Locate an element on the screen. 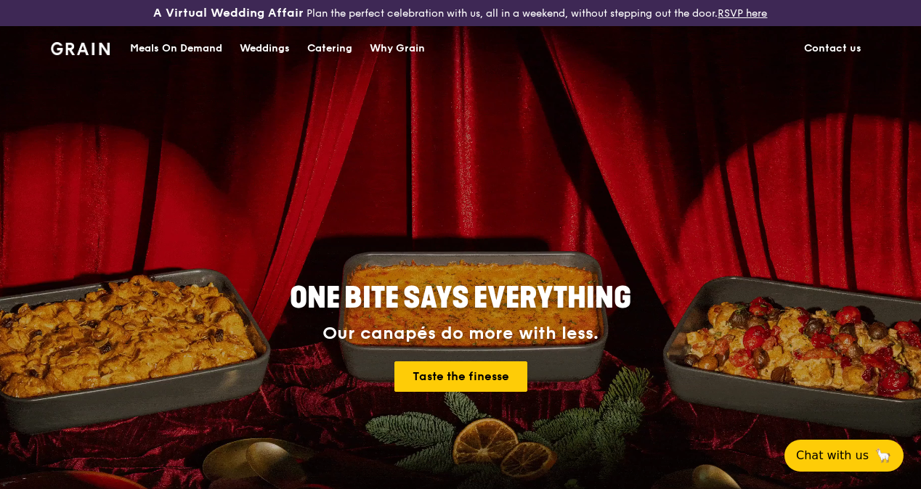 This screenshot has width=921, height=489. div: Weddings is located at coordinates (264, 49).